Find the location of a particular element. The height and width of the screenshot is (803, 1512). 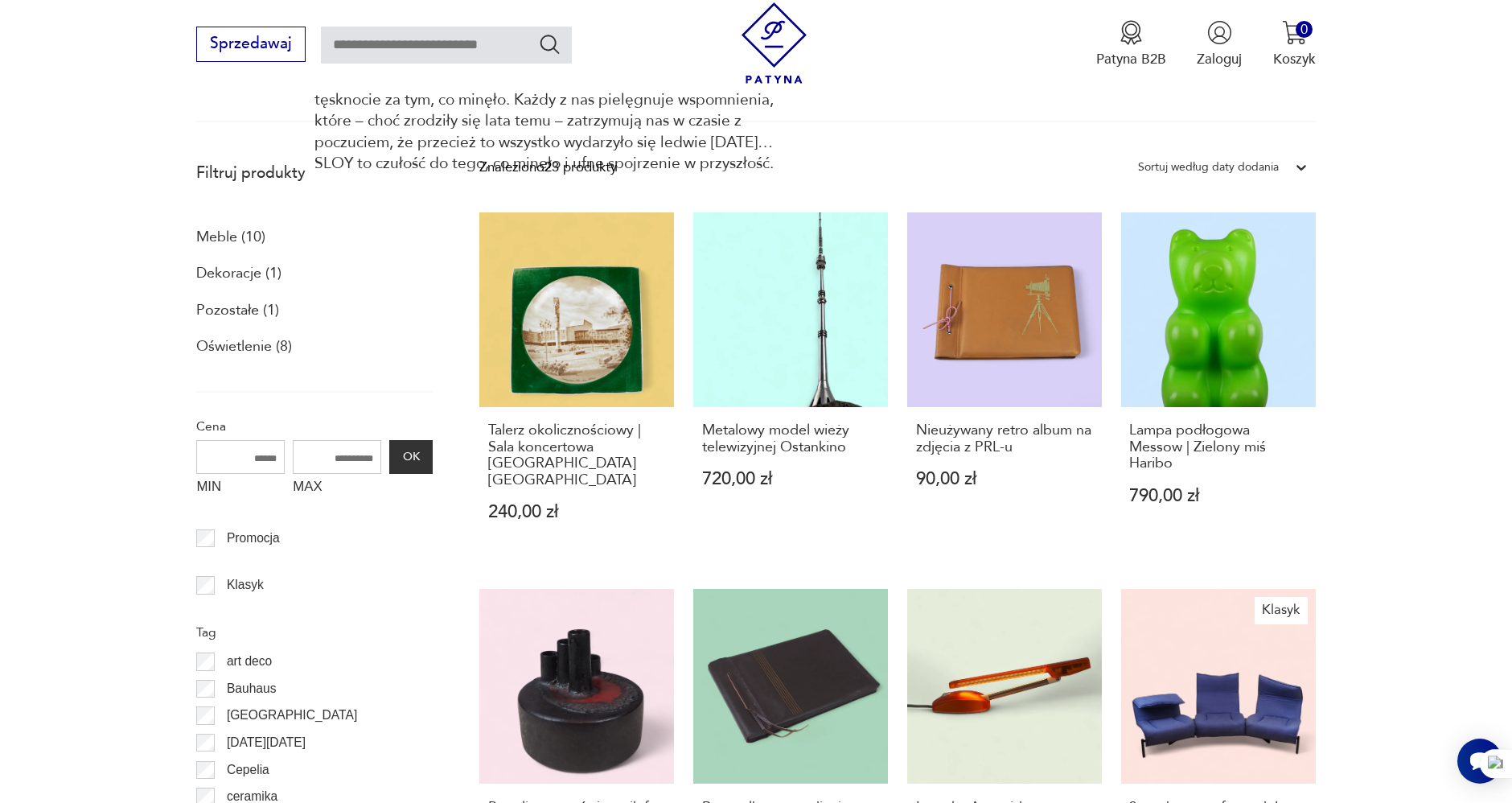

div: 0 is located at coordinates (1304, 29).